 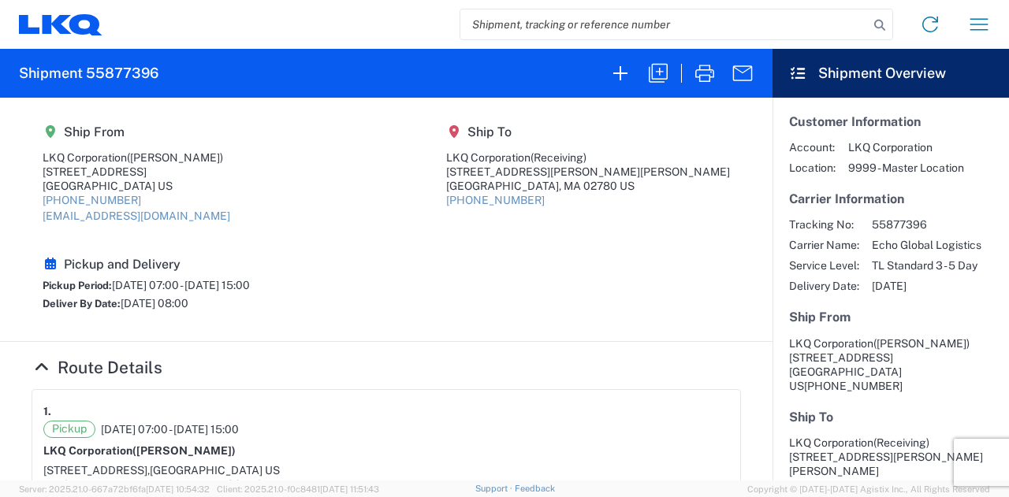 I want to click on span: Delivery Date:, so click(x=824, y=286).